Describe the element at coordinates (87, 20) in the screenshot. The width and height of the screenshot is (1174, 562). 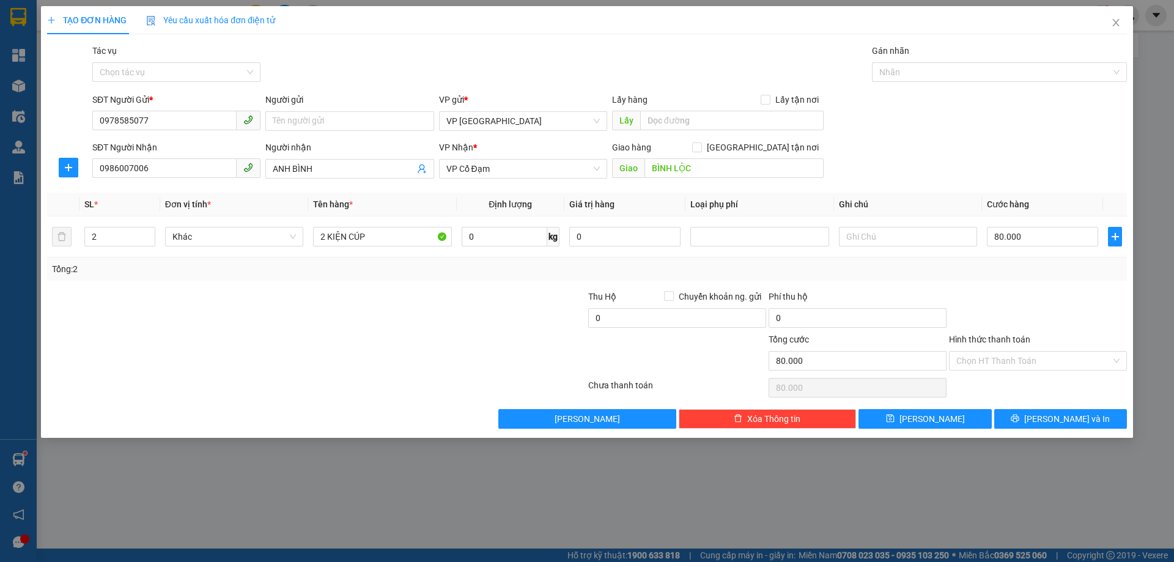
I see `span: TẠO ĐƠN HÀNG` at that location.